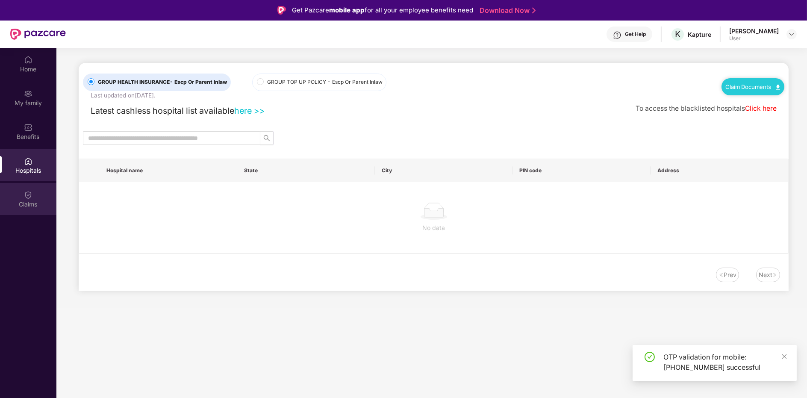  Describe the element at coordinates (754, 38) in the screenshot. I see `div: User` at that location.